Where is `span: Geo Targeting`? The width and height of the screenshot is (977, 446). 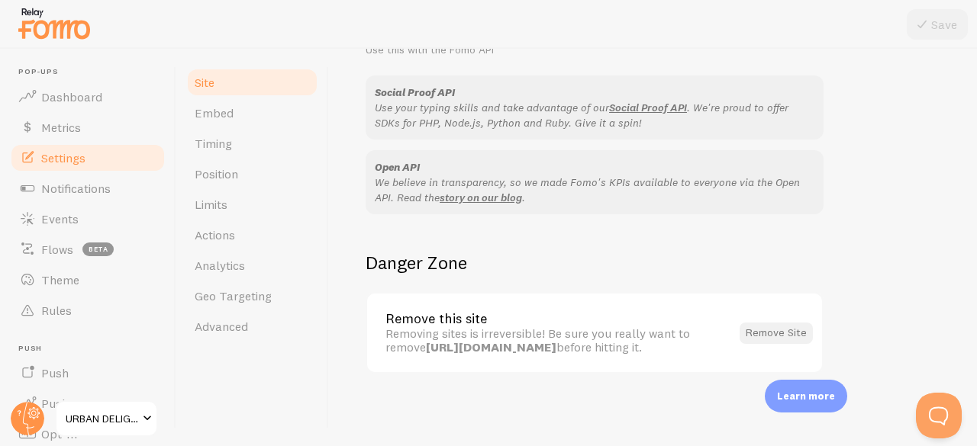
span: Geo Targeting is located at coordinates (233, 296).